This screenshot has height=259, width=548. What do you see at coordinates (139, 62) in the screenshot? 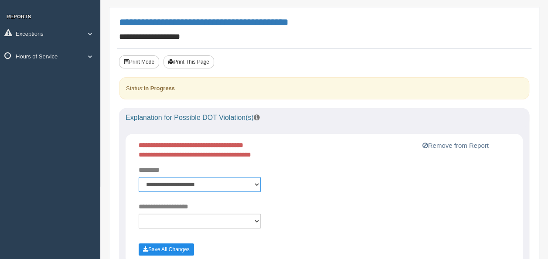
I see `button: Print Mode` at bounding box center [139, 62].